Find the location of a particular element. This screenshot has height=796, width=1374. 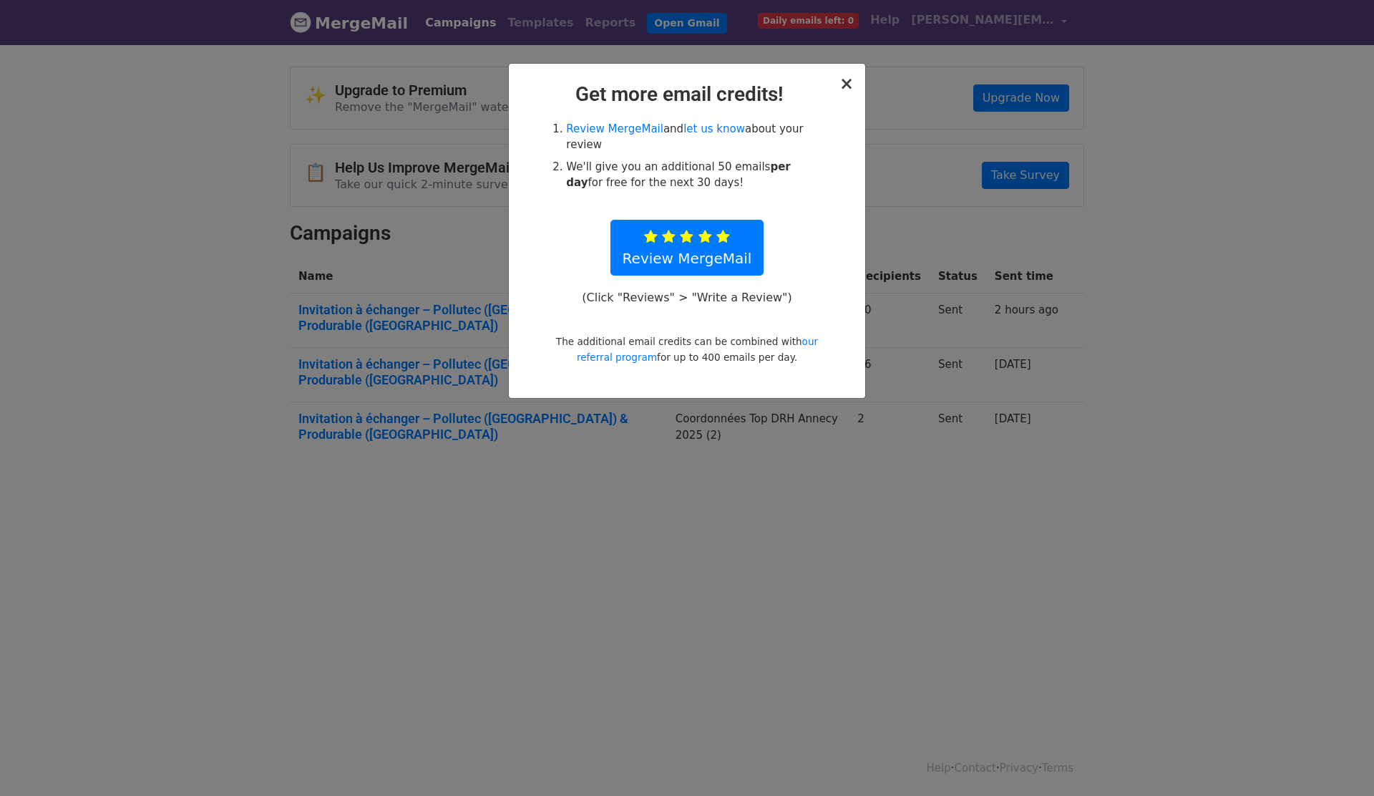

li: and about your review is located at coordinates (695, 137).